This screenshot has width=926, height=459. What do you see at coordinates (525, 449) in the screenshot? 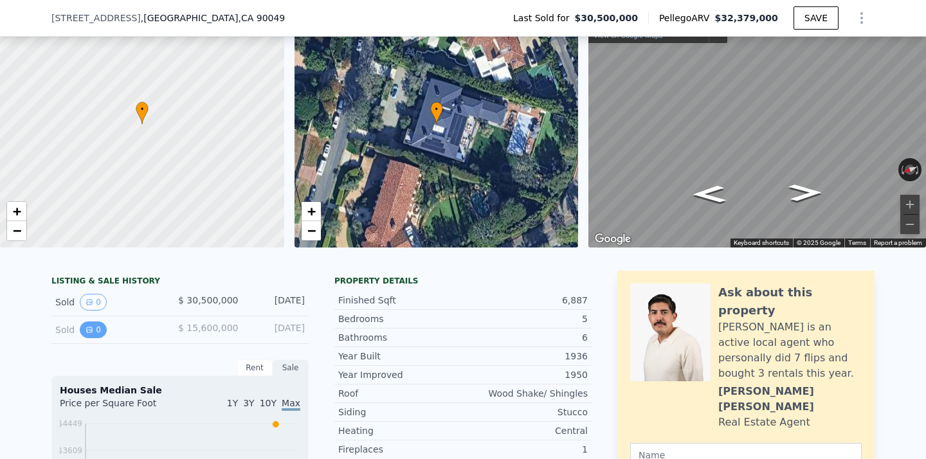
I see `div: 1` at bounding box center [525, 449].